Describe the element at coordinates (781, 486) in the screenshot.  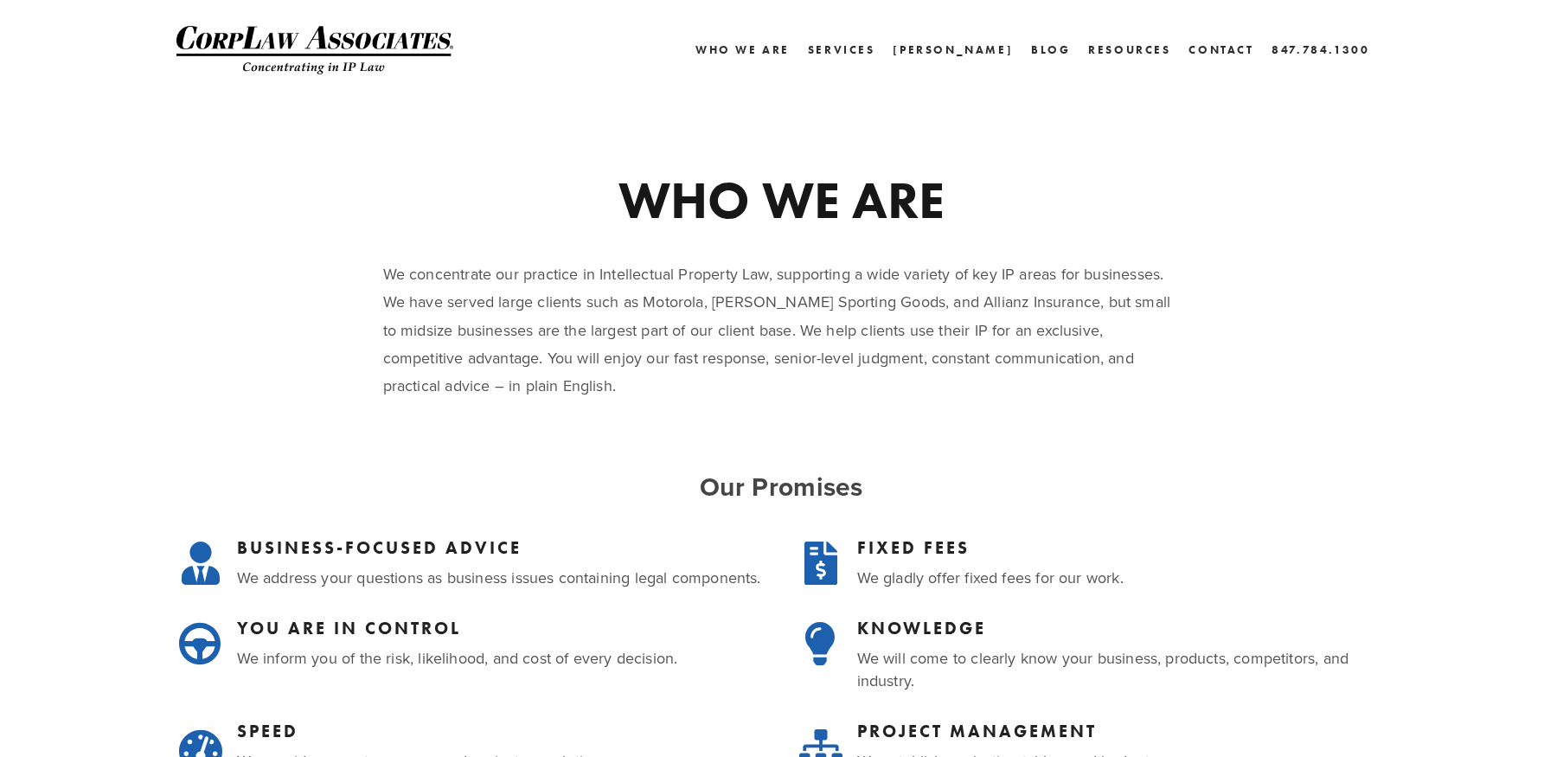
I see `strong: Our Promises` at that location.